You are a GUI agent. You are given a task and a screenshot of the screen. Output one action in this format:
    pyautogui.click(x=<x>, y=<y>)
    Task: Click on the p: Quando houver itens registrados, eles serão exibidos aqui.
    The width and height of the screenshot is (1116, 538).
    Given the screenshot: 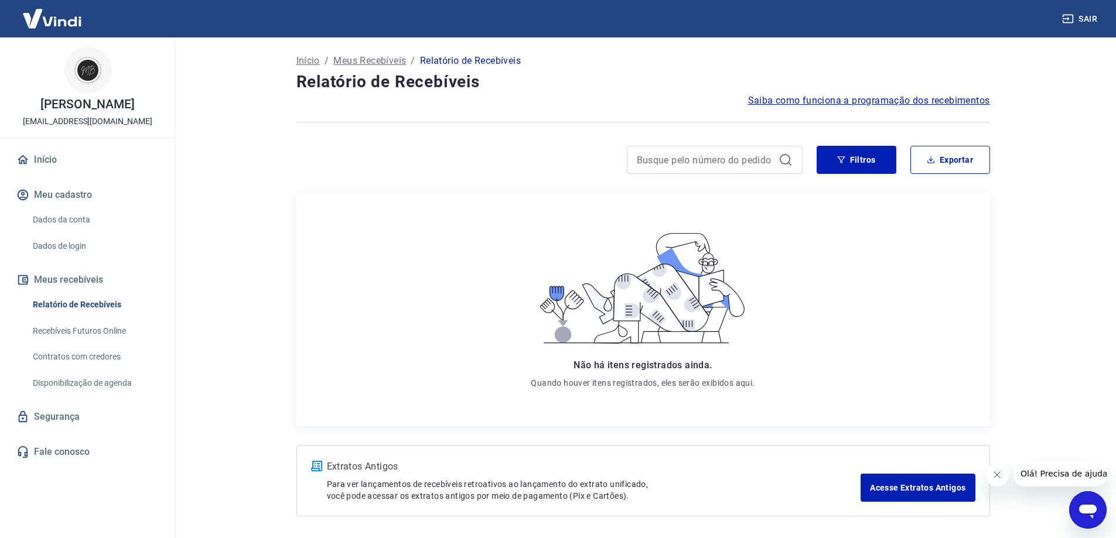 What is the action you would take?
    pyautogui.click(x=642, y=383)
    